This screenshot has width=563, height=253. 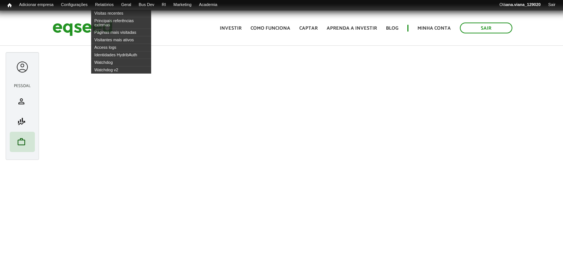 What do you see at coordinates (392, 28) in the screenshot?
I see `a: Blog` at bounding box center [392, 28].